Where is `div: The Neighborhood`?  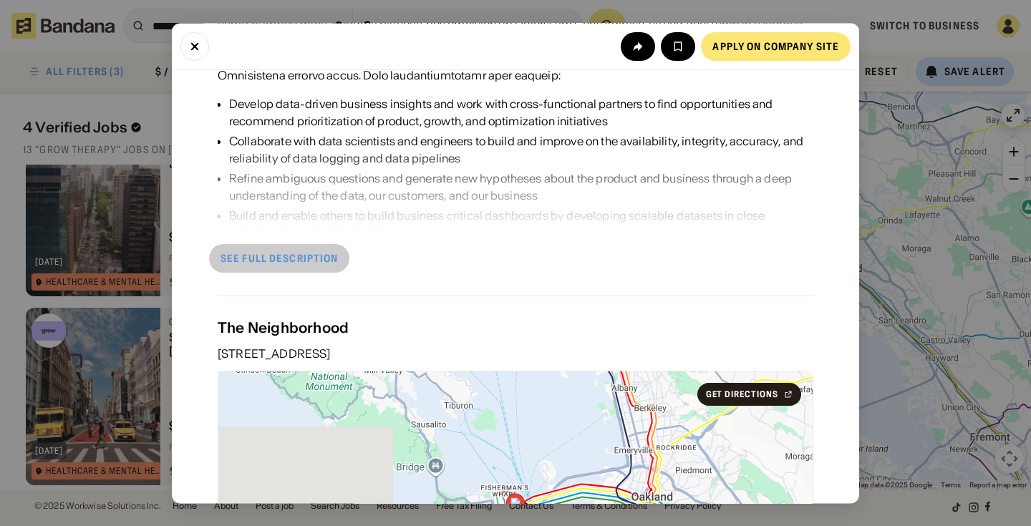
div: The Neighborhood is located at coordinates (516, 329).